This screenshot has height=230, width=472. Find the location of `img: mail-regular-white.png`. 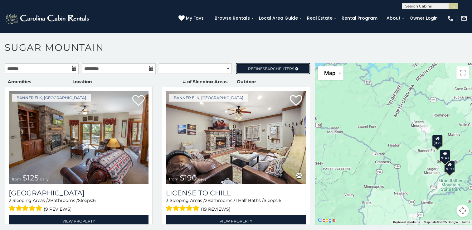

img: mail-regular-white.png is located at coordinates (464, 18).